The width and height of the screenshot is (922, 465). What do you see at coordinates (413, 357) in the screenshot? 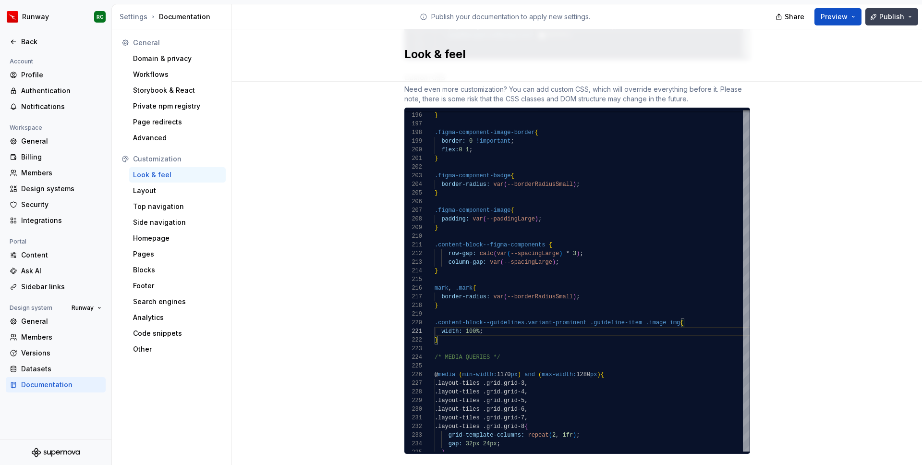
I see `div: 224` at bounding box center [413, 357].